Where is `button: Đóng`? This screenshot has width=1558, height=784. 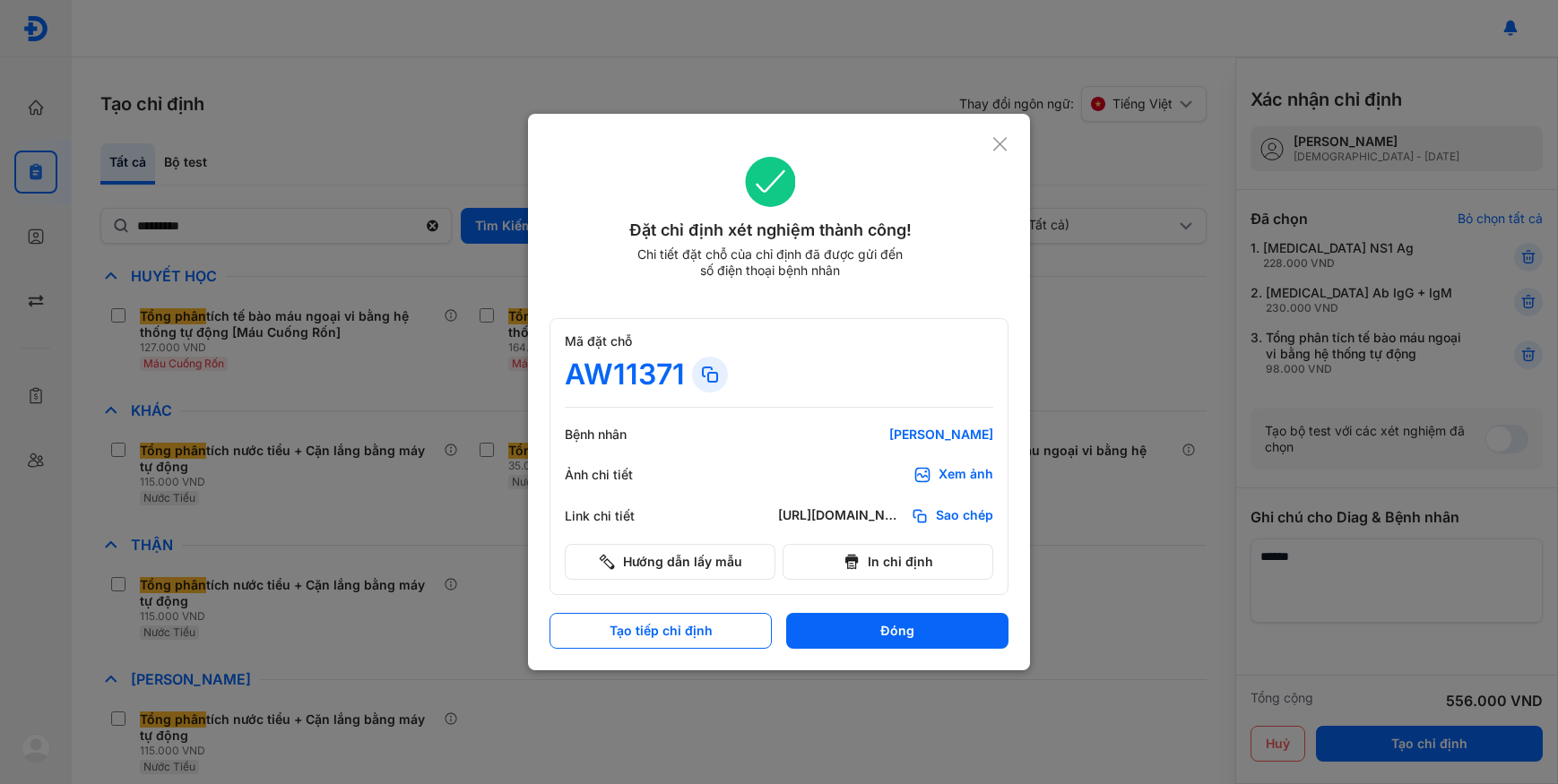 button: Đóng is located at coordinates (897, 631).